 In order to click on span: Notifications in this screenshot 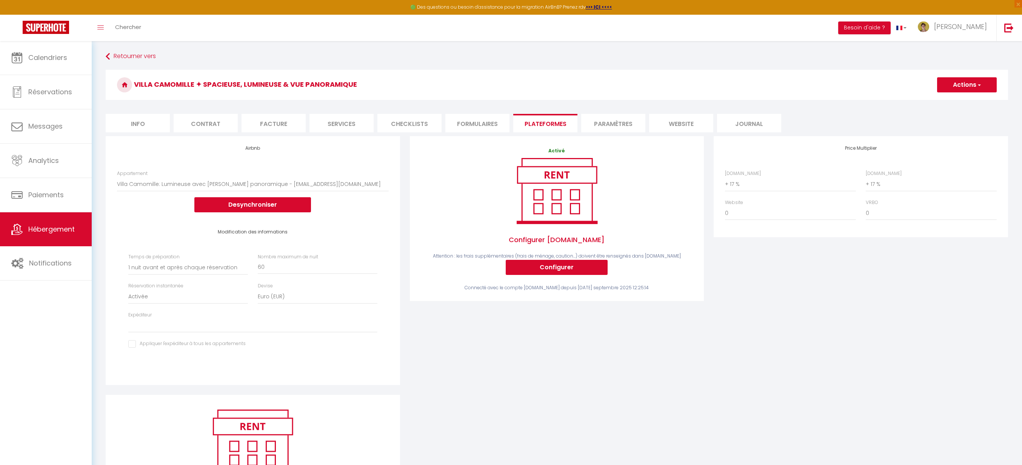, I will do `click(50, 263)`.